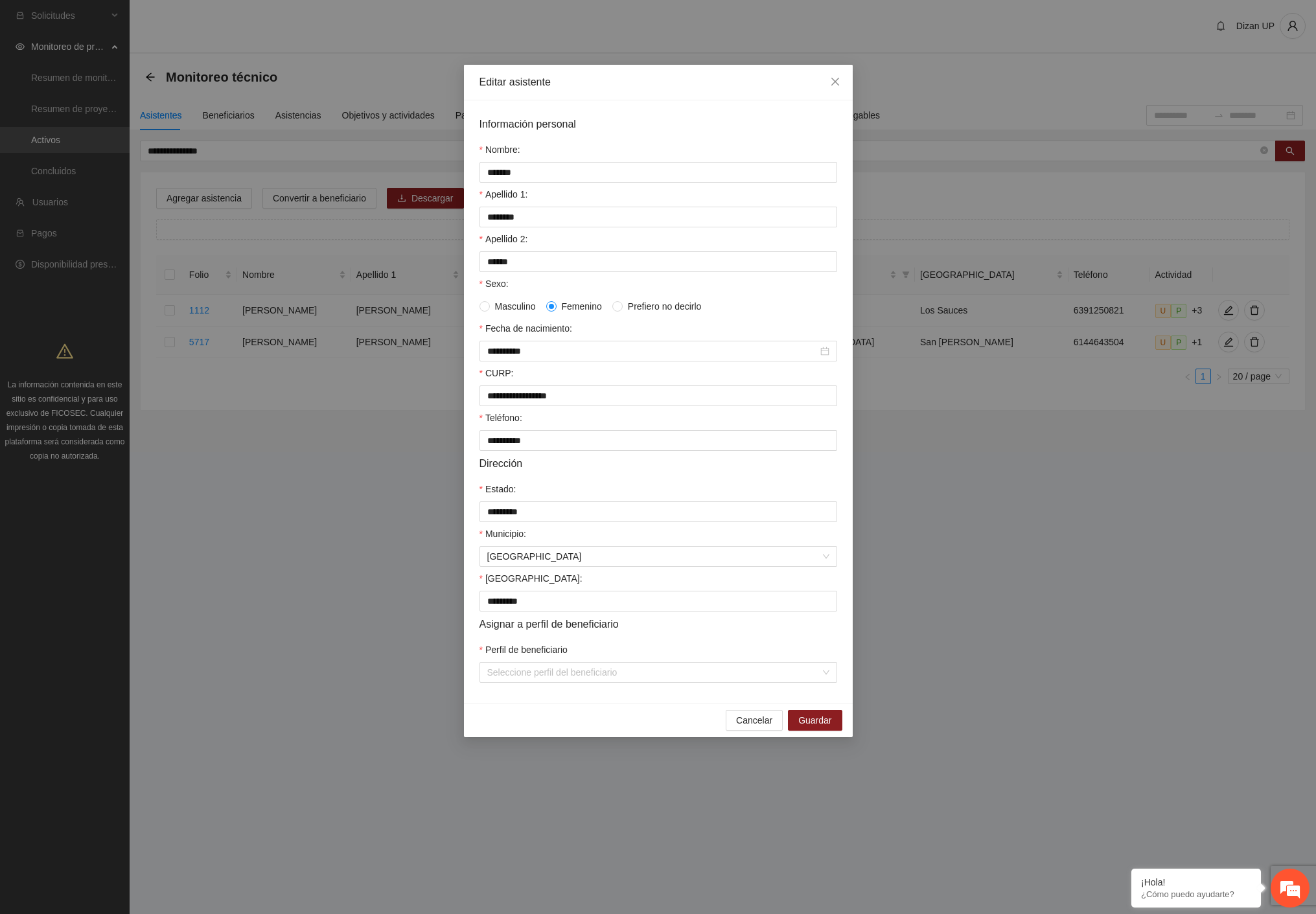  I want to click on span: Guardar, so click(815, 721).